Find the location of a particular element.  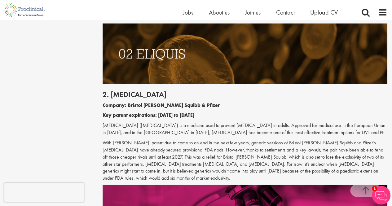

span: Join us is located at coordinates (253, 12).